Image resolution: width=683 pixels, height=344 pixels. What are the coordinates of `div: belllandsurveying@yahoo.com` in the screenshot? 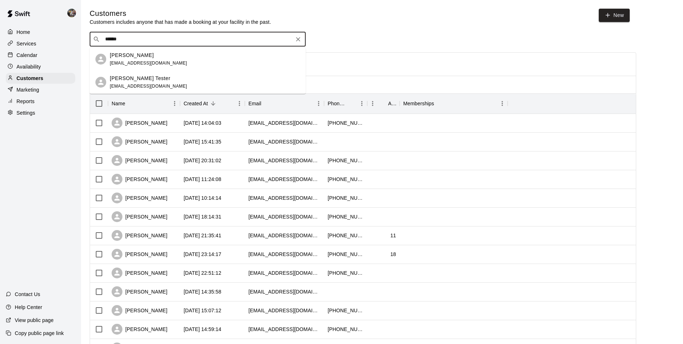 It's located at (285, 273).